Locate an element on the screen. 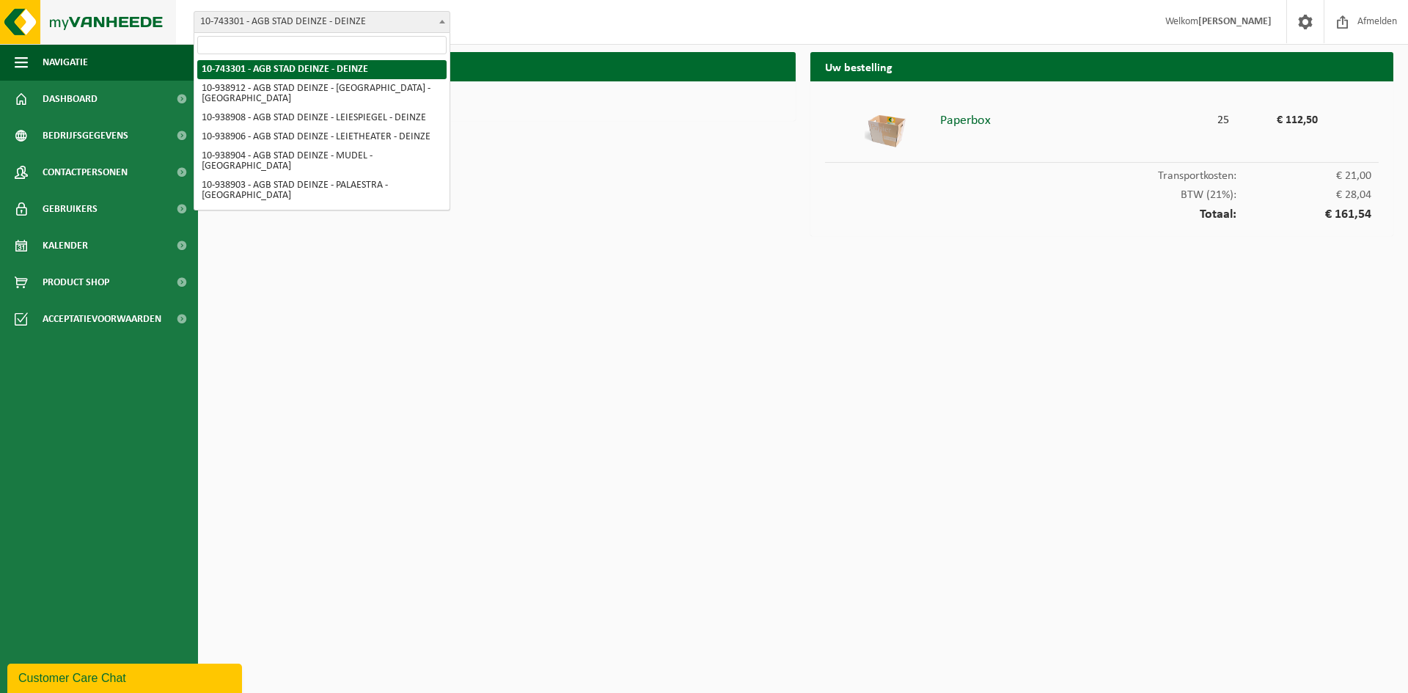 This screenshot has height=693, width=1408. li: 10-938908 - AGB STAD DEINZE - LEIESPIEGEL - DEINZE is located at coordinates (322, 118).